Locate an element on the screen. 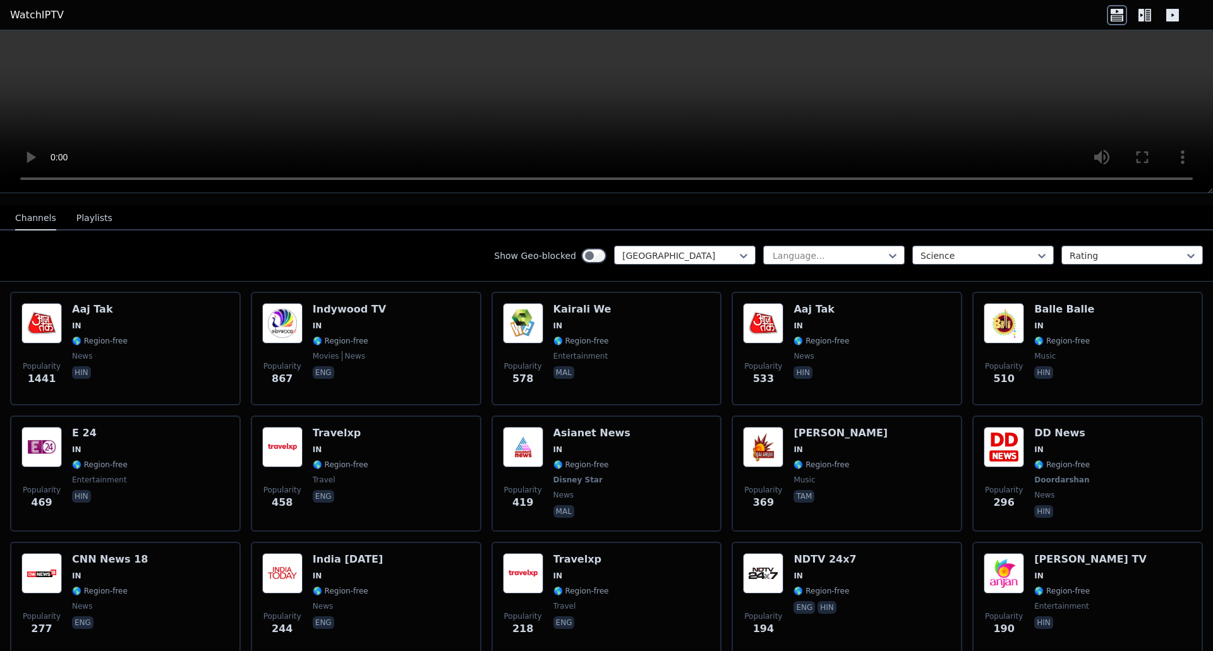  span: Disney Star is located at coordinates (578, 480).